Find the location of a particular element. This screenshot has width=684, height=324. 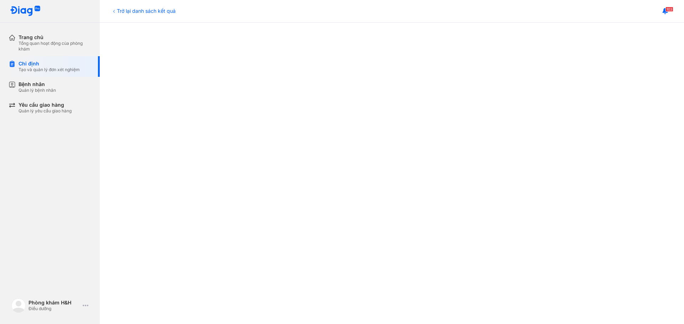

div: Quản lý yêu cầu giao hàng is located at coordinates (45, 111).